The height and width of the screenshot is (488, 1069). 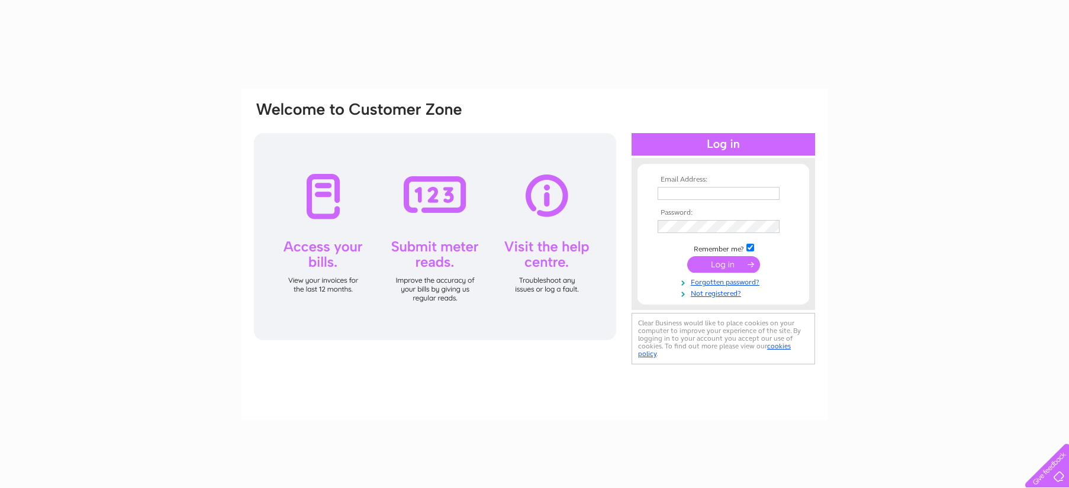 What do you see at coordinates (725, 292) in the screenshot?
I see `a: Not registered?` at bounding box center [725, 292].